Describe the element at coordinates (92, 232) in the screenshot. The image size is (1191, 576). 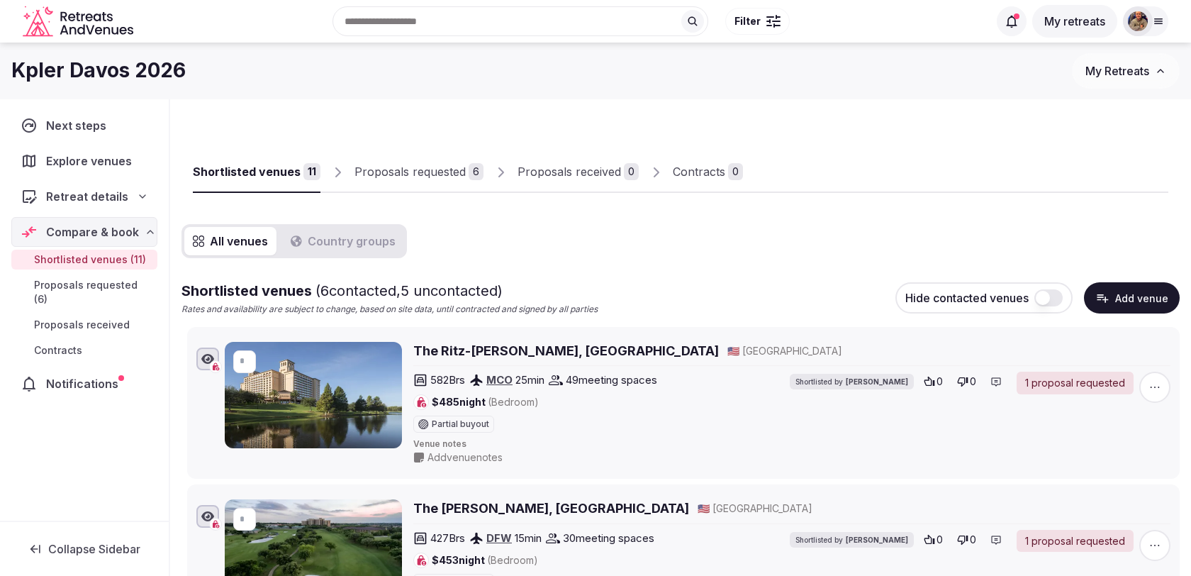
I see `span: Compare & book` at that location.